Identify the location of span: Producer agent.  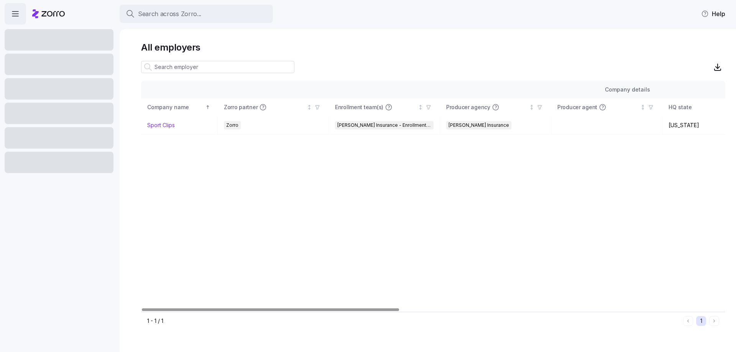
(577, 107).